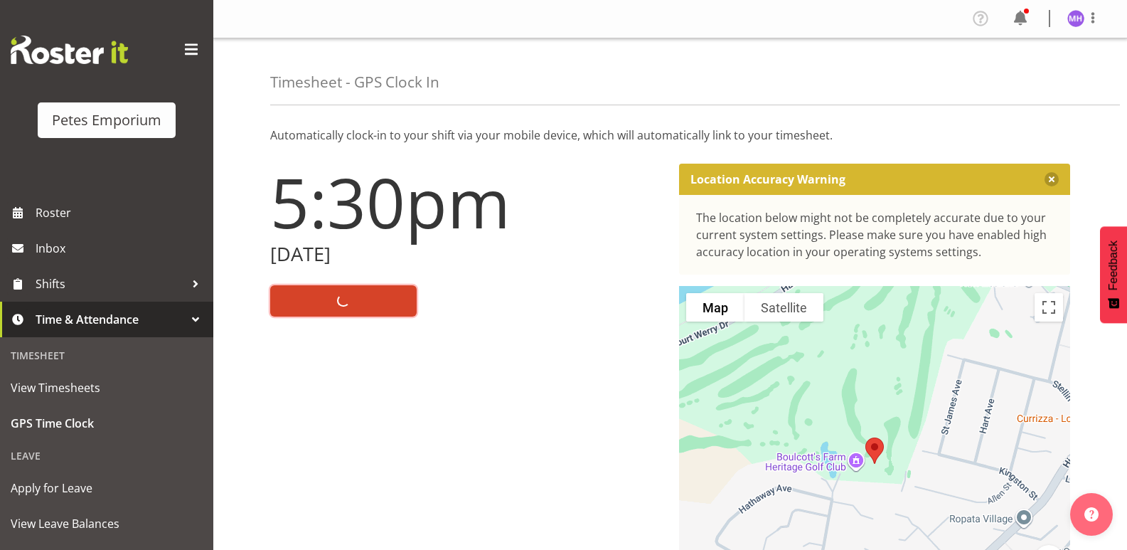  I want to click on span: View Leave Balances, so click(107, 523).